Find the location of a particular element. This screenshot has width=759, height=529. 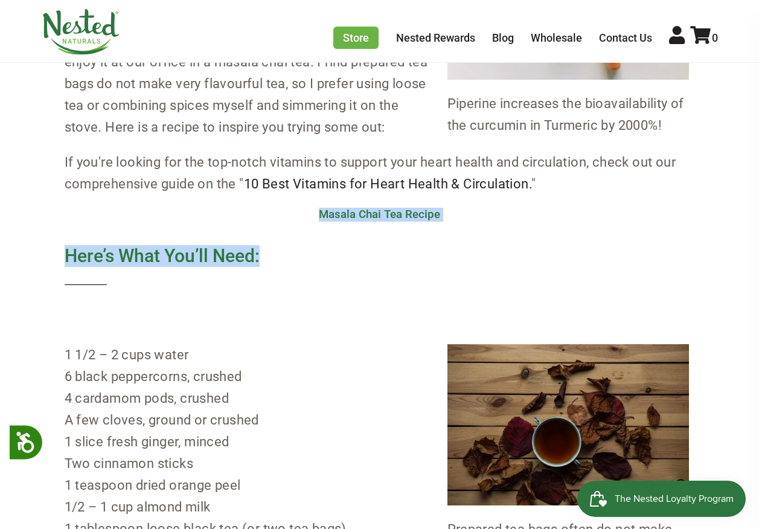

a: Blog is located at coordinates (503, 37).